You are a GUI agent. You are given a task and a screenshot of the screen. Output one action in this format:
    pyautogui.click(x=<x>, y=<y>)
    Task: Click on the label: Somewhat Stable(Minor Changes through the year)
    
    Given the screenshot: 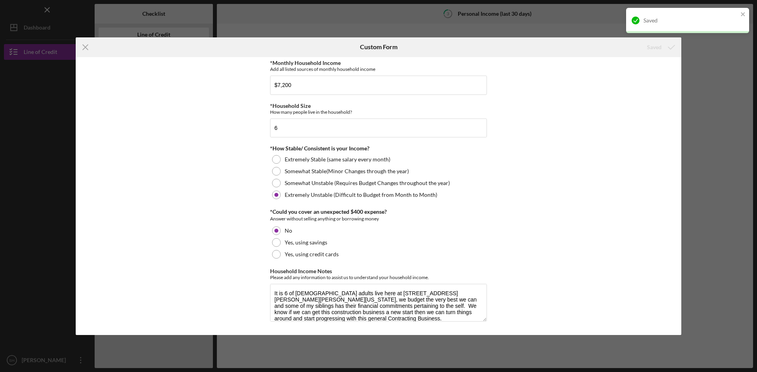 What is the action you would take?
    pyautogui.click(x=346, y=171)
    